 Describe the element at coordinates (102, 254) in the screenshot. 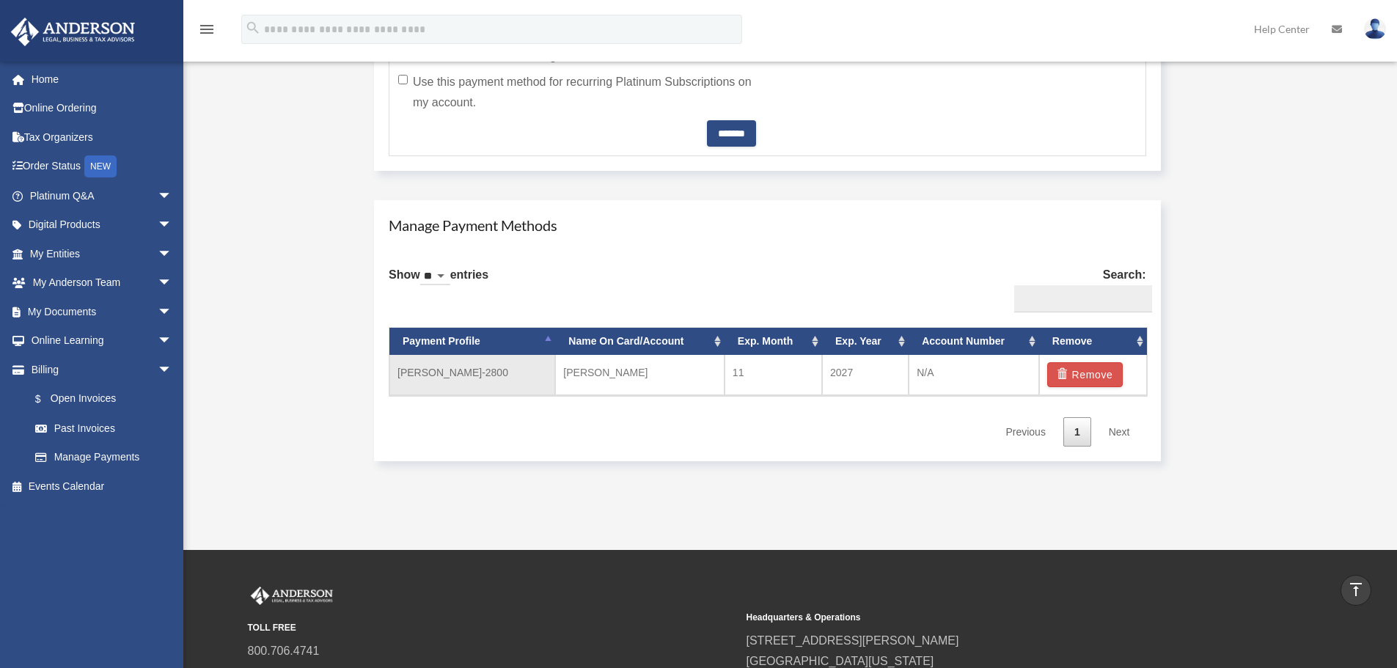

I see `a: My Entitiesarrow_drop_down` at that location.